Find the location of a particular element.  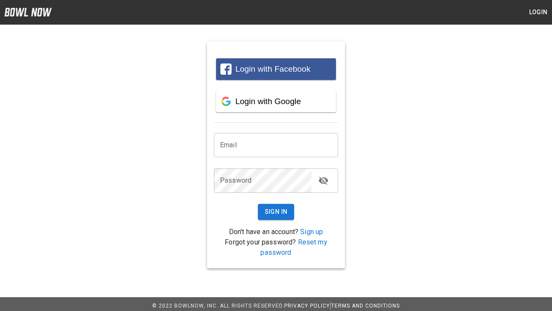

button: Login with Facebook is located at coordinates (276, 69).